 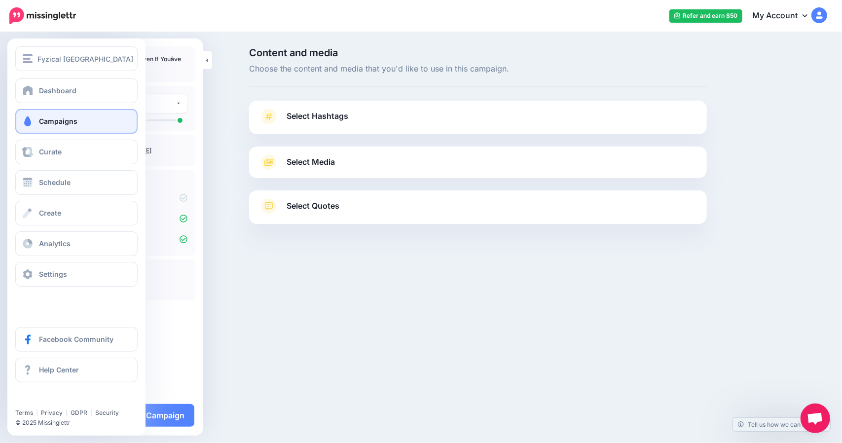 What do you see at coordinates (55, 182) in the screenshot?
I see `span: Schedule` at bounding box center [55, 182].